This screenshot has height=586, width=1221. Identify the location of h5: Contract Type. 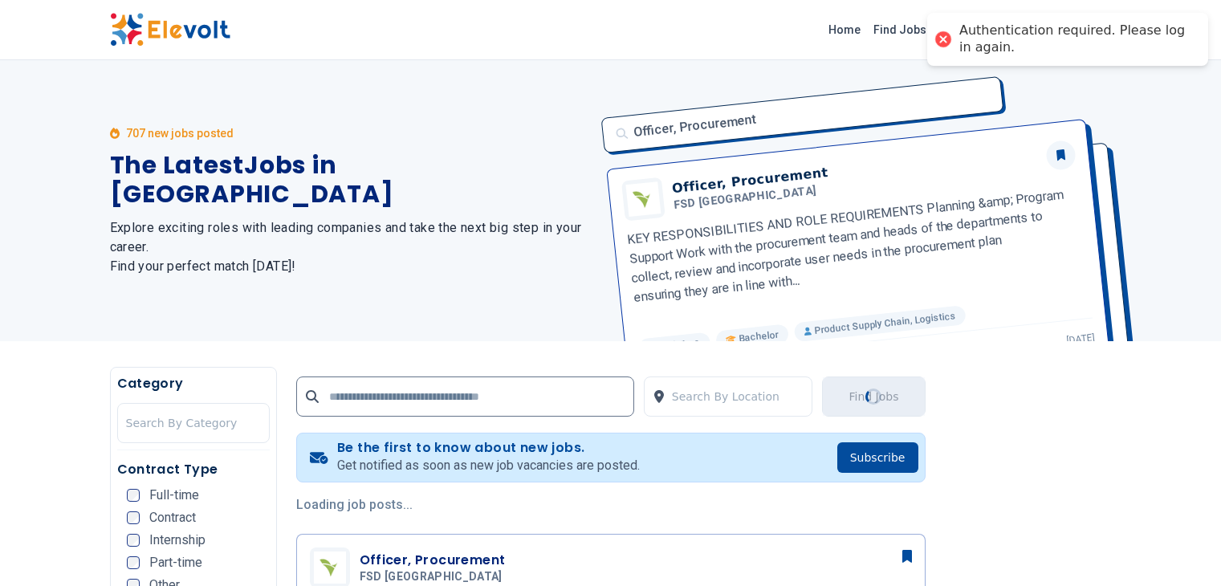
(194, 470).